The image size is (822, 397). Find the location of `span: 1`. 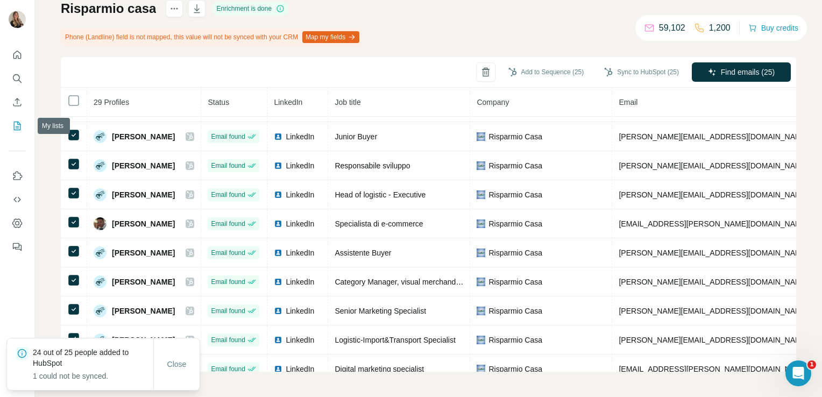

span: 1 is located at coordinates (812, 365).